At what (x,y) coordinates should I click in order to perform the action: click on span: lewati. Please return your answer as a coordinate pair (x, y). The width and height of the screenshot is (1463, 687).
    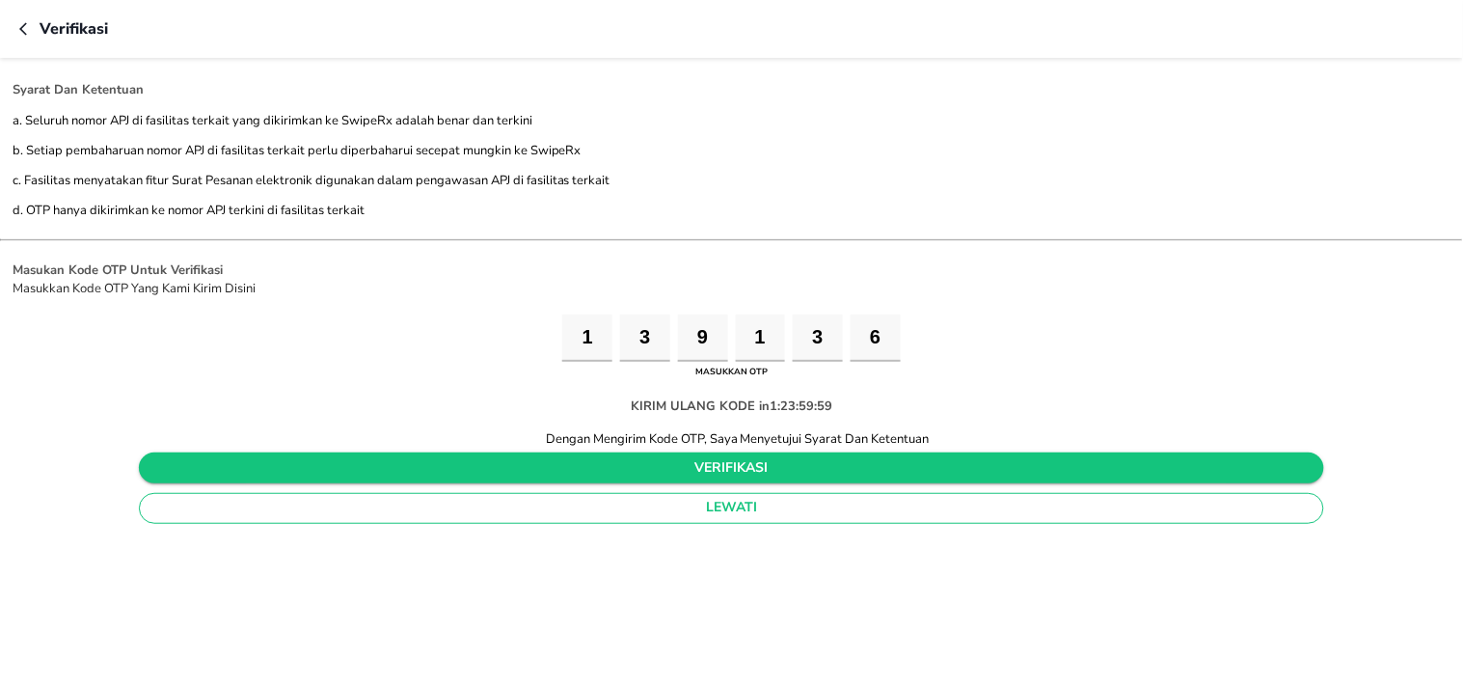
    Looking at the image, I should click on (731, 507).